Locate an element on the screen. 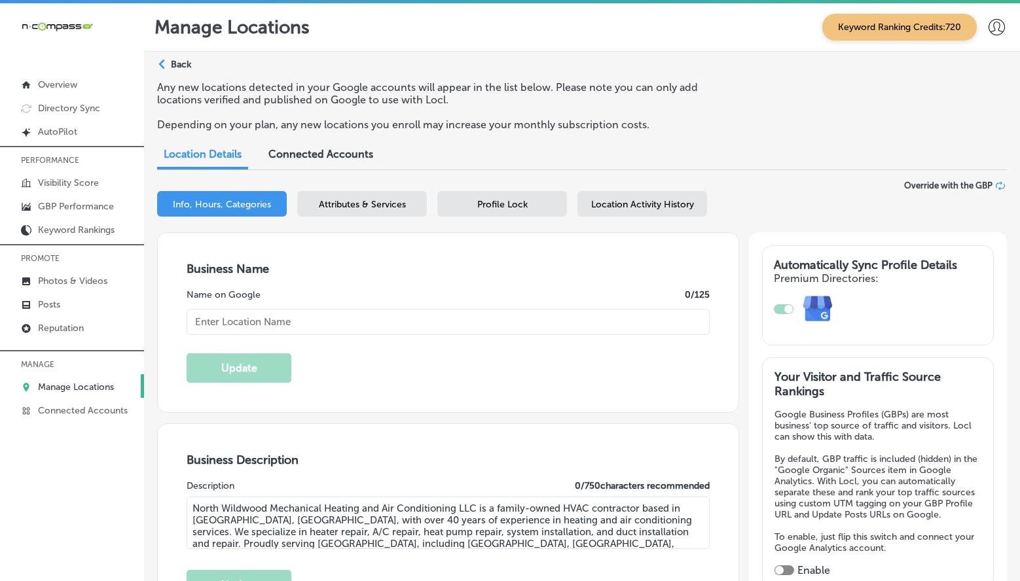  span: Override with the GBP is located at coordinates (948, 185).